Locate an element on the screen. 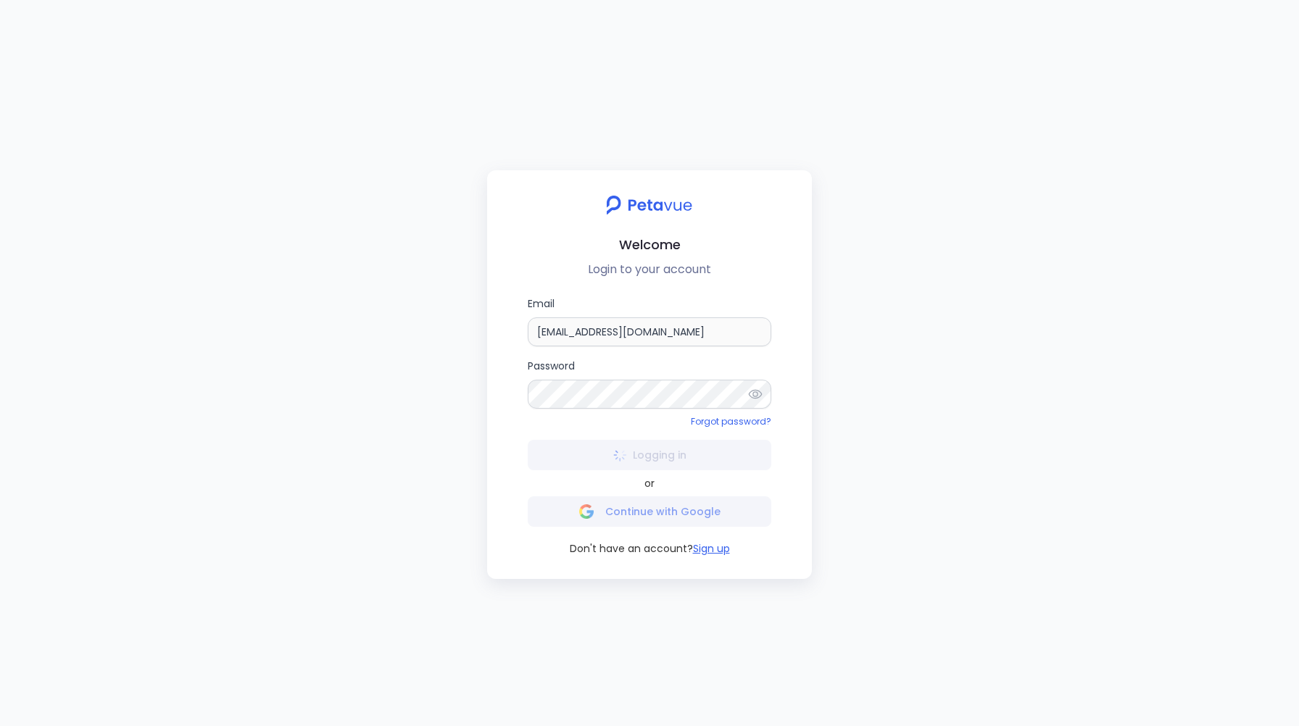 The image size is (1299, 726). button: Sign up is located at coordinates (711, 549).